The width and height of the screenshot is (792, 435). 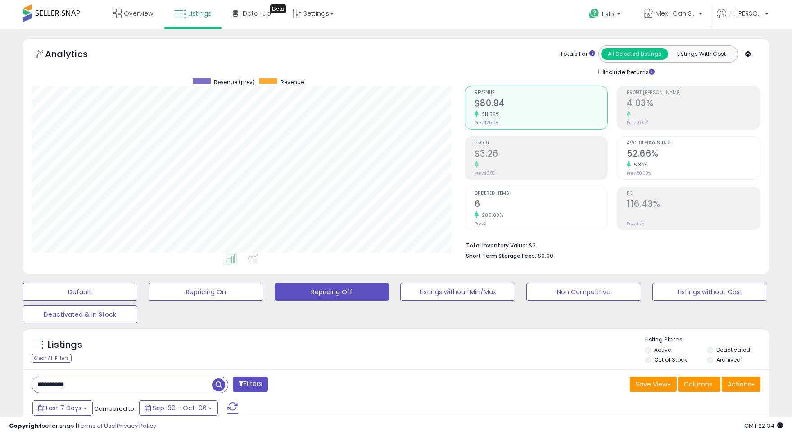 I want to click on small: Prev: 2, so click(x=480, y=224).